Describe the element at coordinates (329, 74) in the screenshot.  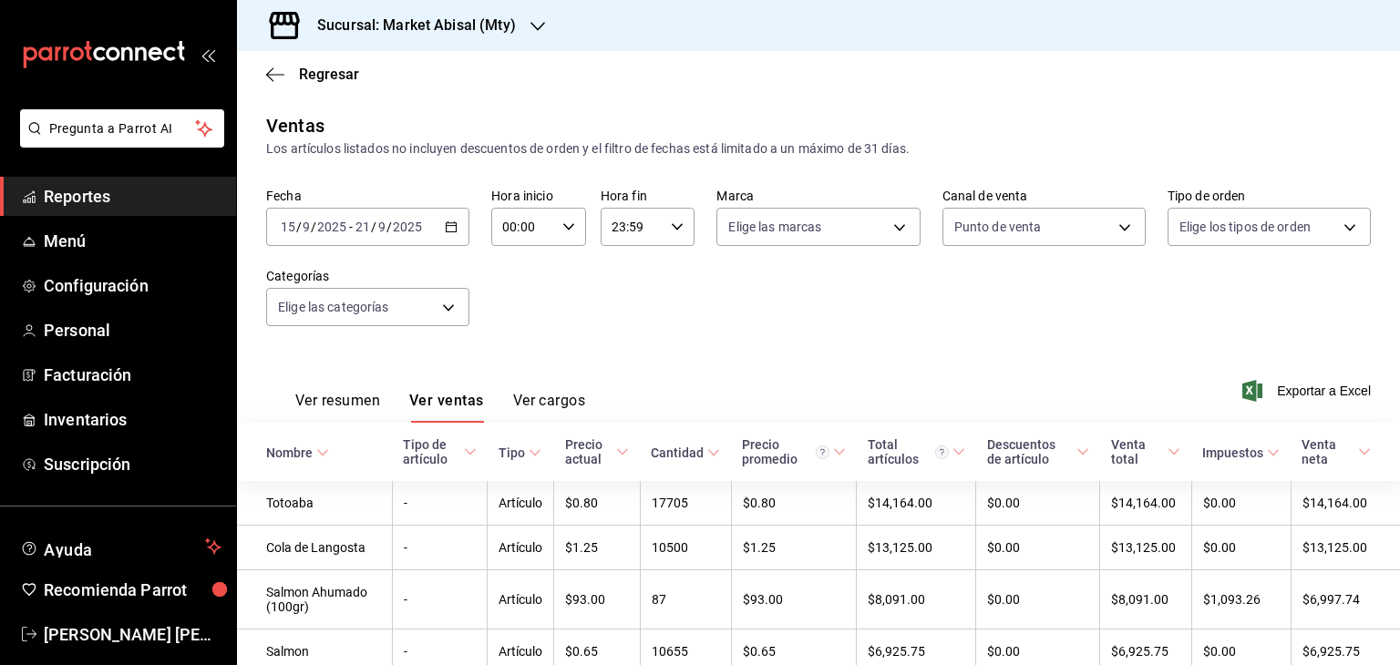
I see `span: Regresar` at that location.